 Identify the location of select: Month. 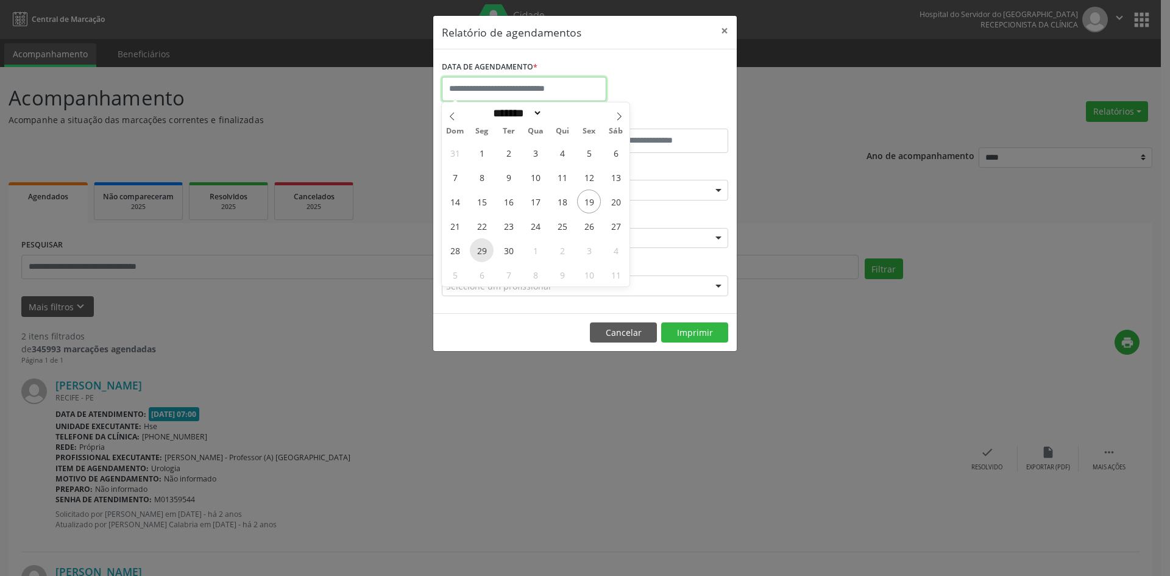
(516, 113).